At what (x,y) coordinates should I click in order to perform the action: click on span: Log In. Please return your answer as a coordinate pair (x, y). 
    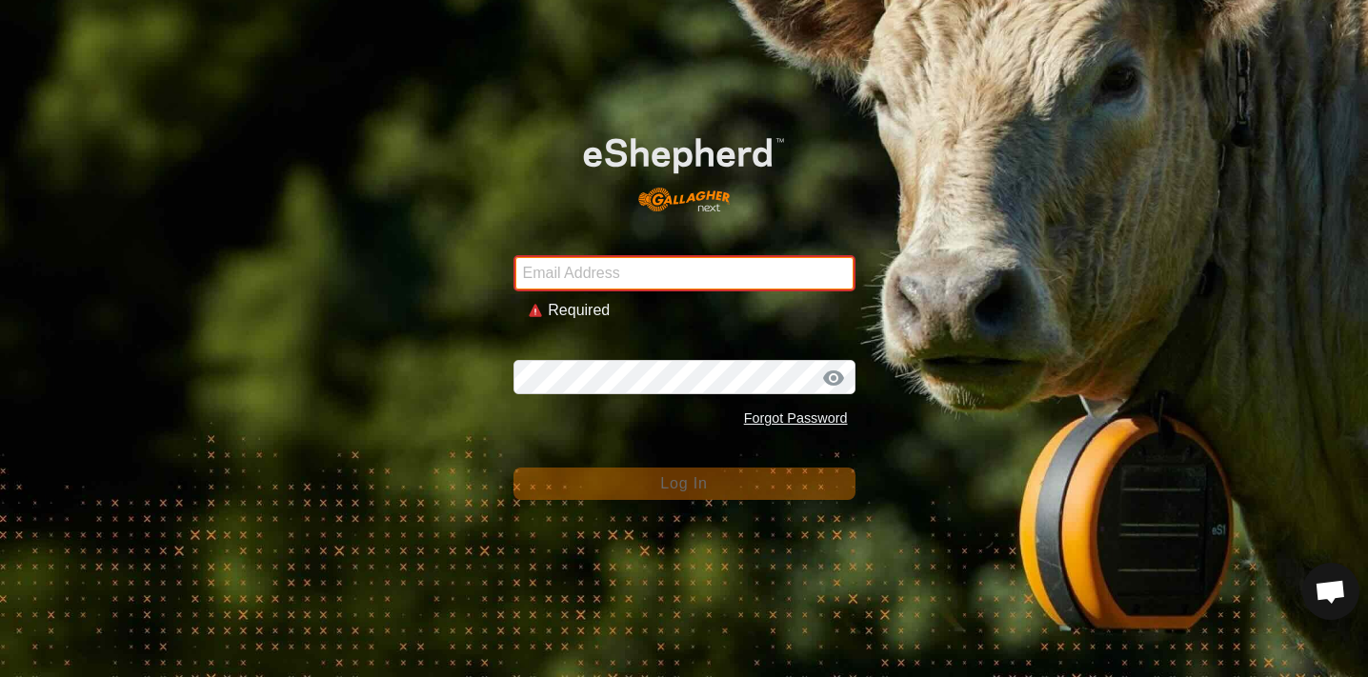
    Looking at the image, I should click on (683, 483).